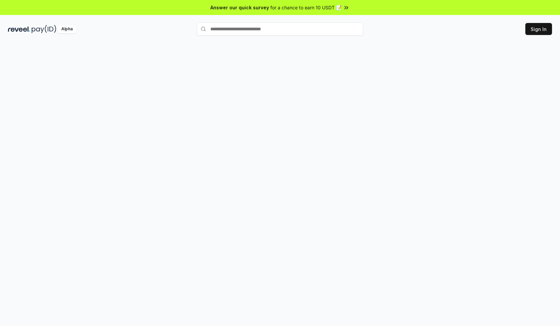 This screenshot has height=326, width=560. Describe the element at coordinates (538, 29) in the screenshot. I see `button: Sign In` at that location.